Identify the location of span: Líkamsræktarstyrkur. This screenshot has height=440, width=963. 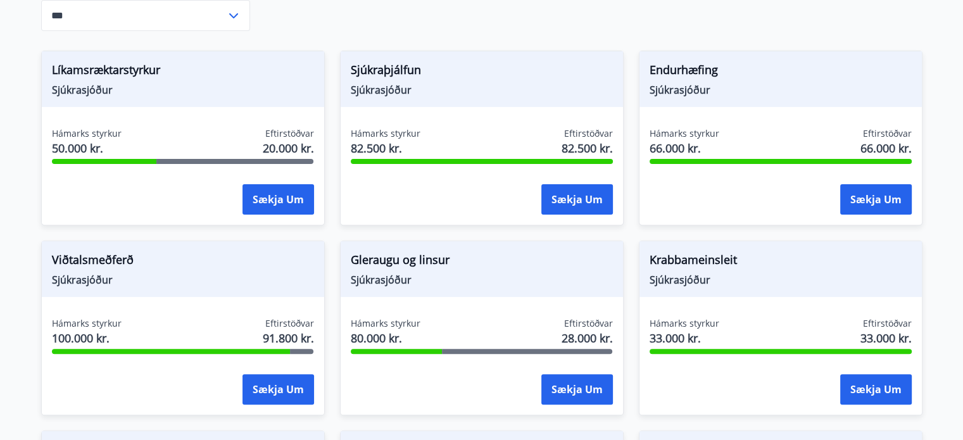
(183, 72).